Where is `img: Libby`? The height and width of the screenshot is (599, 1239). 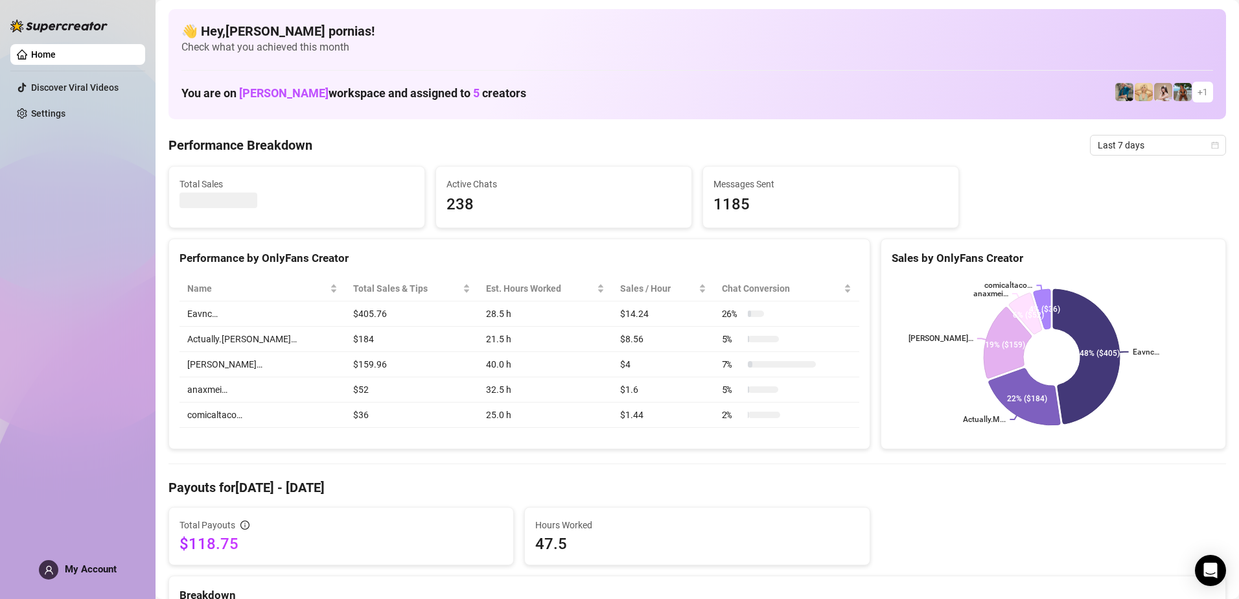
img: Libby is located at coordinates (1182, 92).